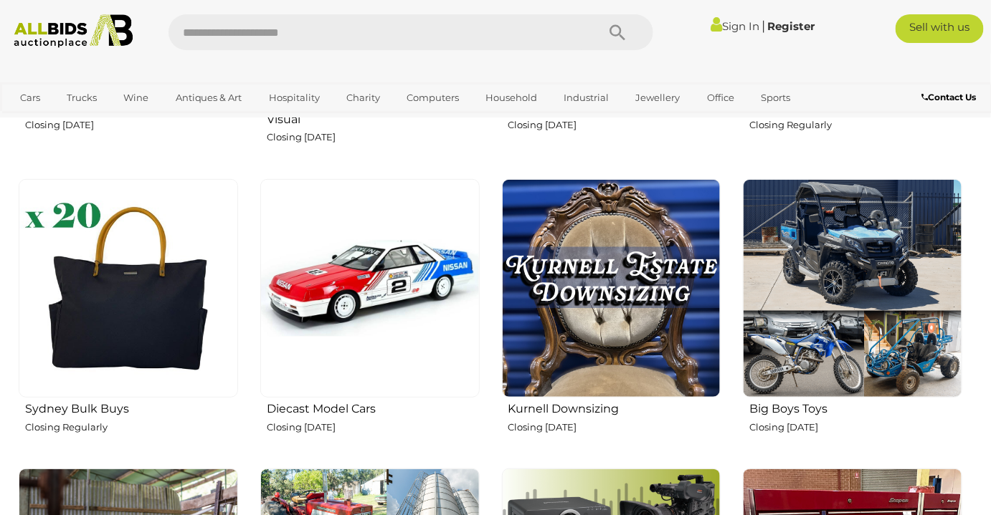 The height and width of the screenshot is (515, 991). I want to click on a: Jewellery, so click(658, 97).